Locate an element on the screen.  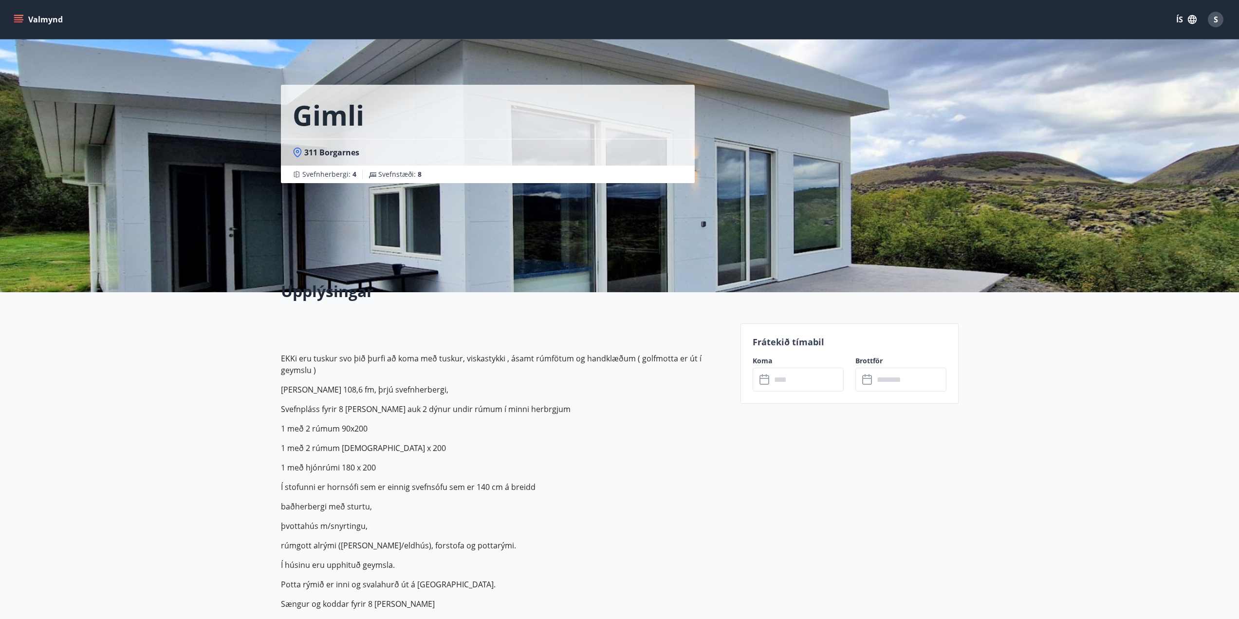
span: Svefnstæði : is located at coordinates (400, 174).